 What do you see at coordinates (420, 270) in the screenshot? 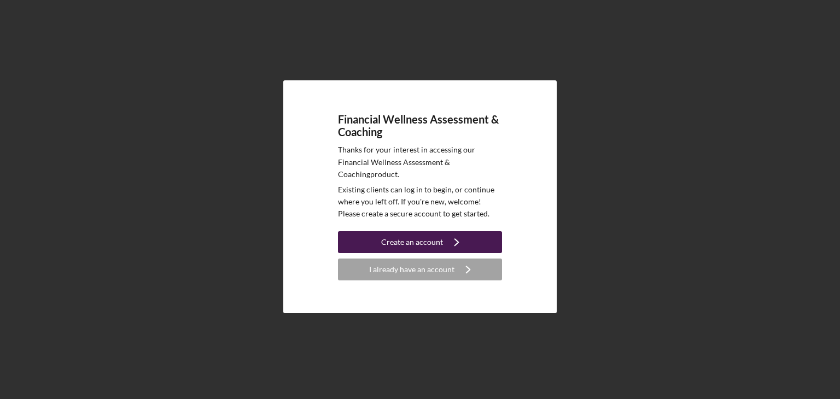
I see `a: I already have an account` at bounding box center [420, 270].